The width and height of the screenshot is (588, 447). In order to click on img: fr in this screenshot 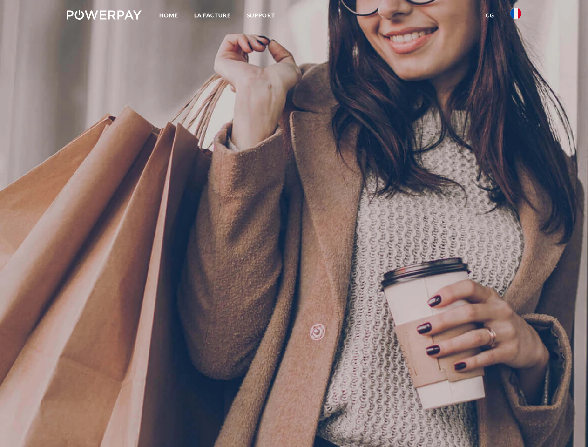, I will do `click(516, 14)`.